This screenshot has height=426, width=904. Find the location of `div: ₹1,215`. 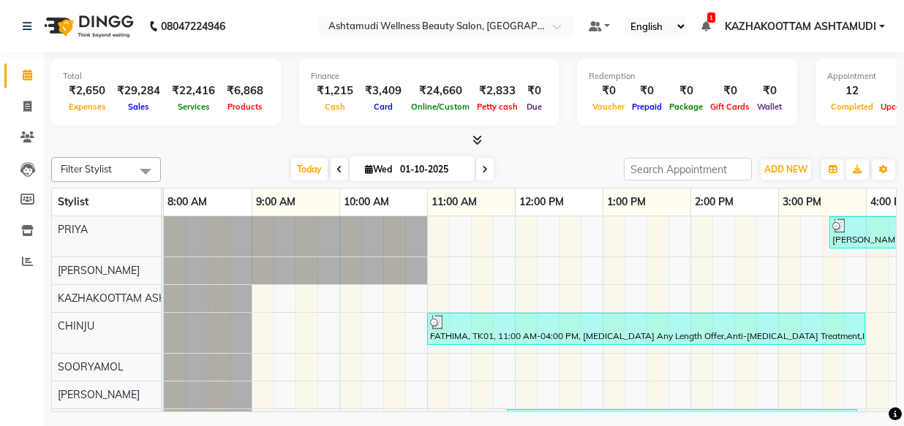

div: ₹1,215 is located at coordinates (335, 91).